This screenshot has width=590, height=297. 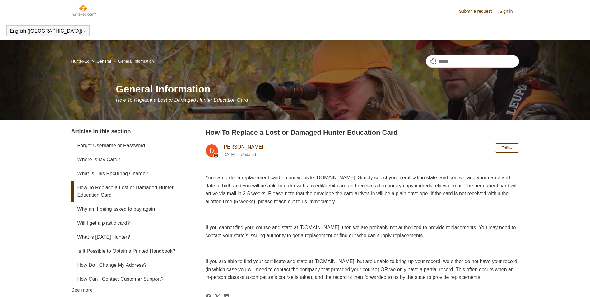 What do you see at coordinates (228, 154) in the screenshot?
I see `time: 03/04/2024, 10:49` at bounding box center [228, 154].